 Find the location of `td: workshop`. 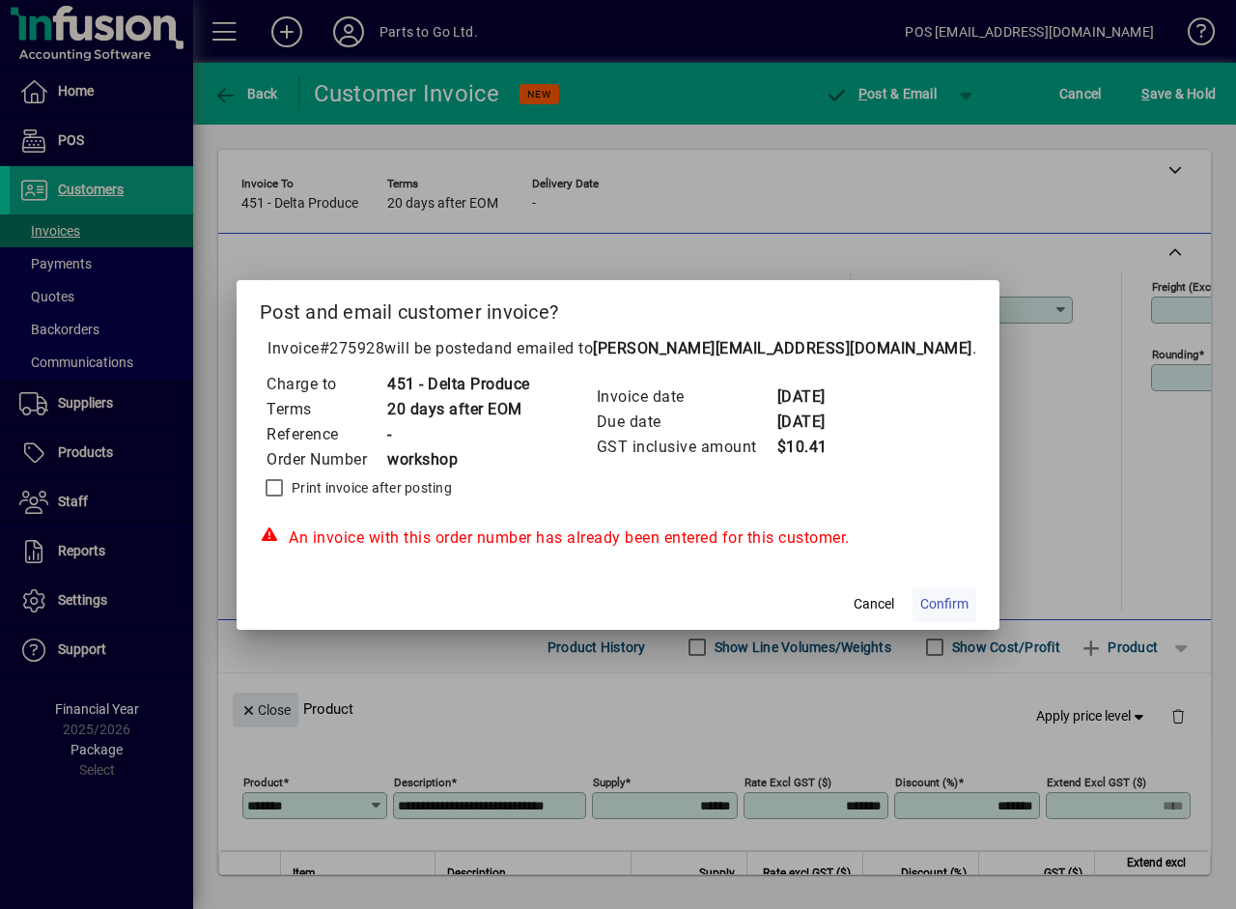

td: workshop is located at coordinates (458, 460).